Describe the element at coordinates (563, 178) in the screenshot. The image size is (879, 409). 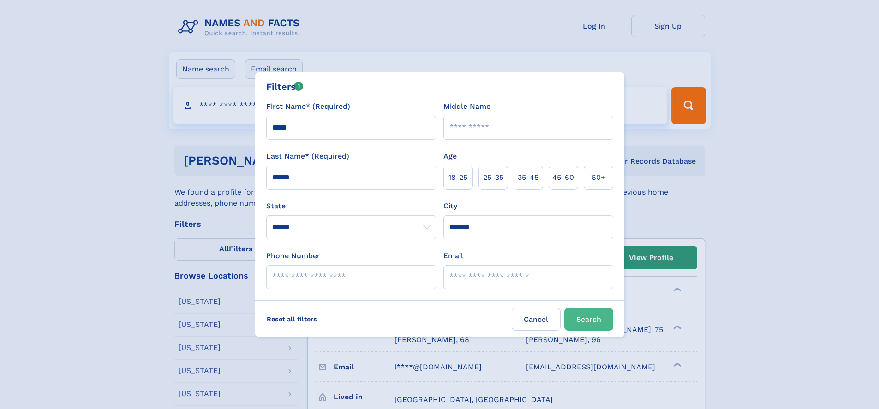
I see `span: 45‑60` at that location.